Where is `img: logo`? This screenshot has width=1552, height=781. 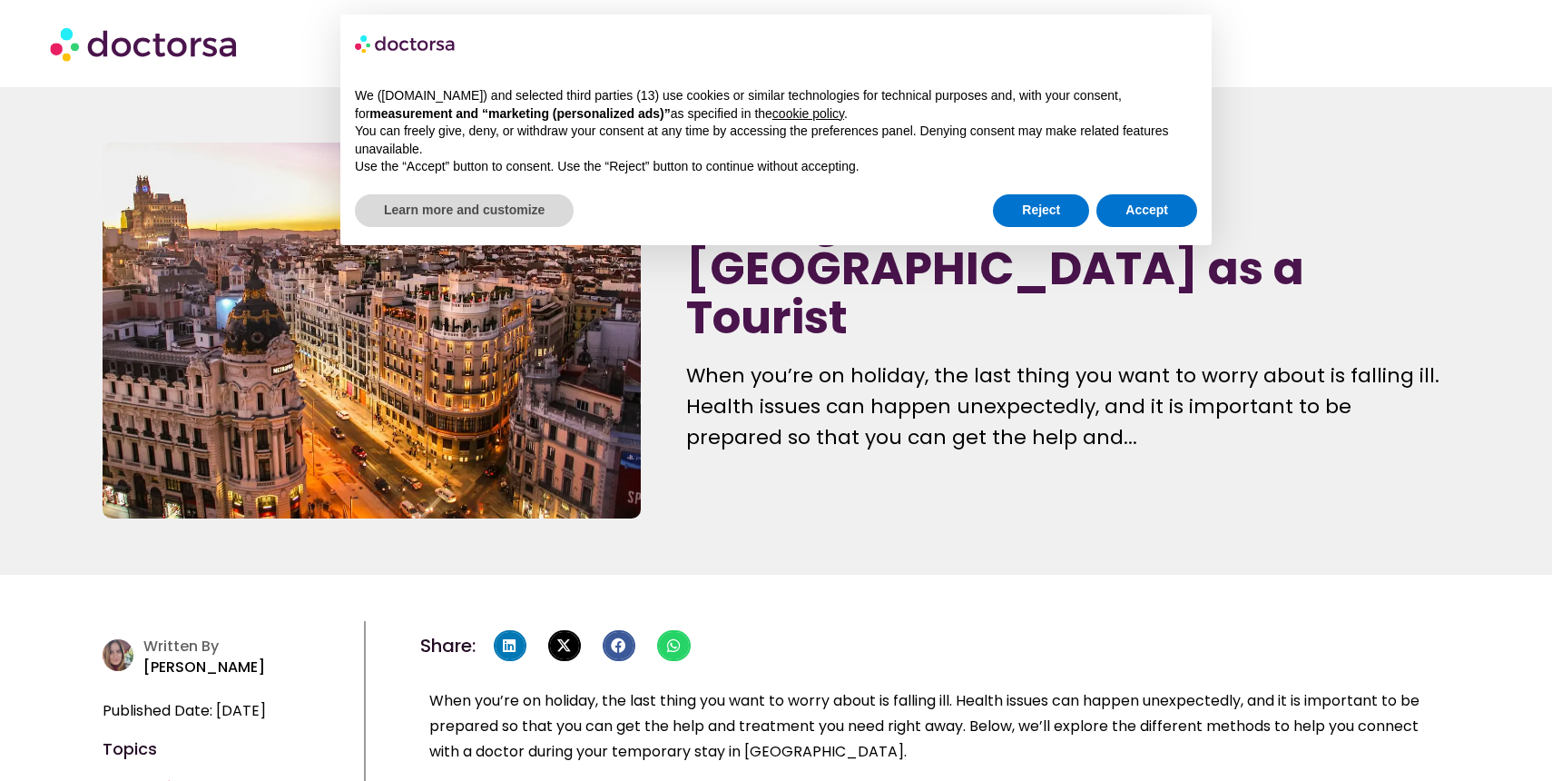
img: logo is located at coordinates (406, 44).